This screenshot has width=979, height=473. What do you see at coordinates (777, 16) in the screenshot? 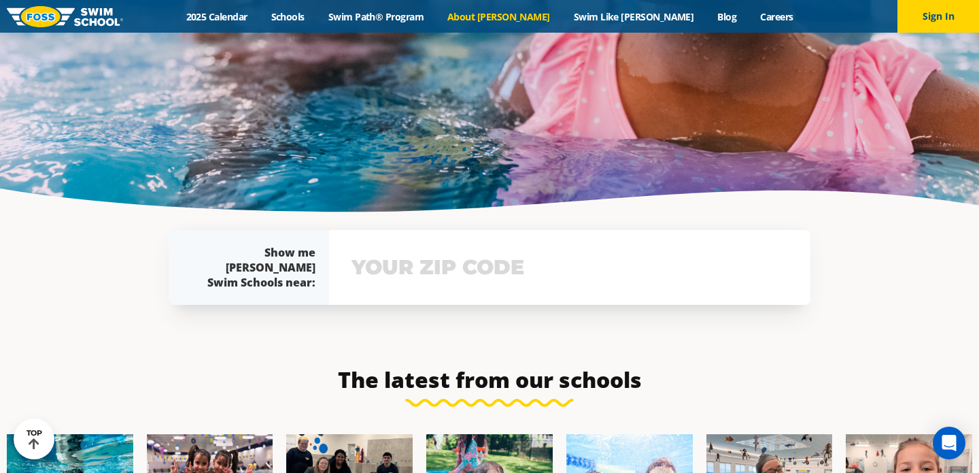
I see `a: Careers` at bounding box center [777, 16].